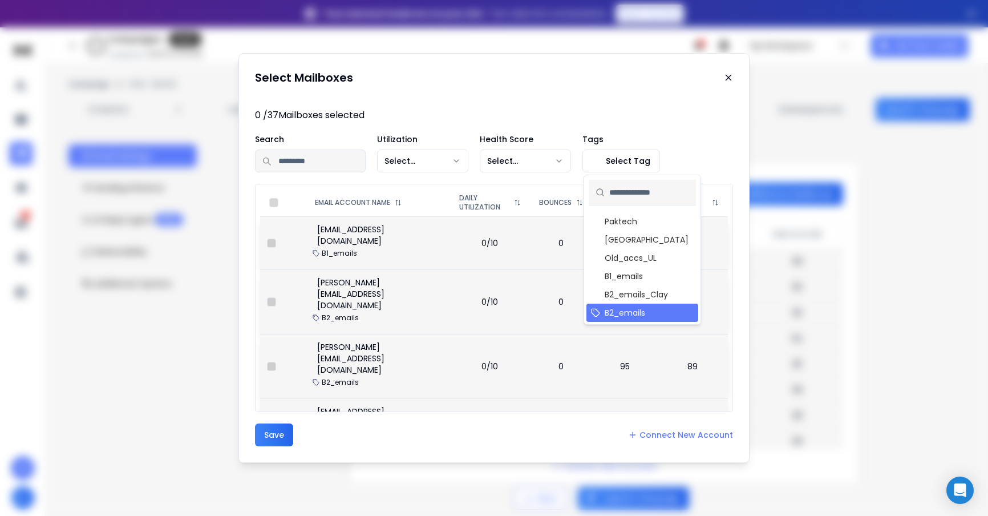 The height and width of the screenshot is (516, 988). I want to click on p: B1_emails, so click(339, 253).